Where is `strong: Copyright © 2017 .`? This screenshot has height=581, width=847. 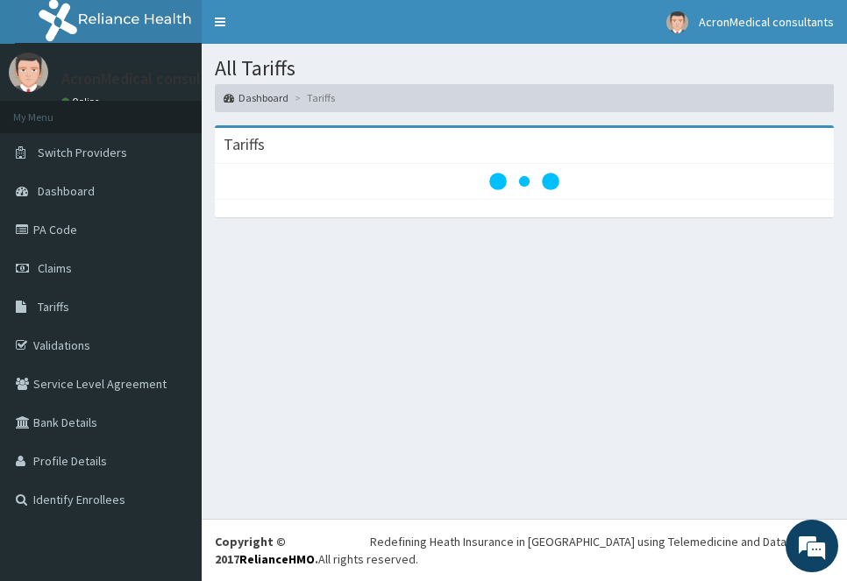 strong: Copyright © 2017 . is located at coordinates (267, 551).